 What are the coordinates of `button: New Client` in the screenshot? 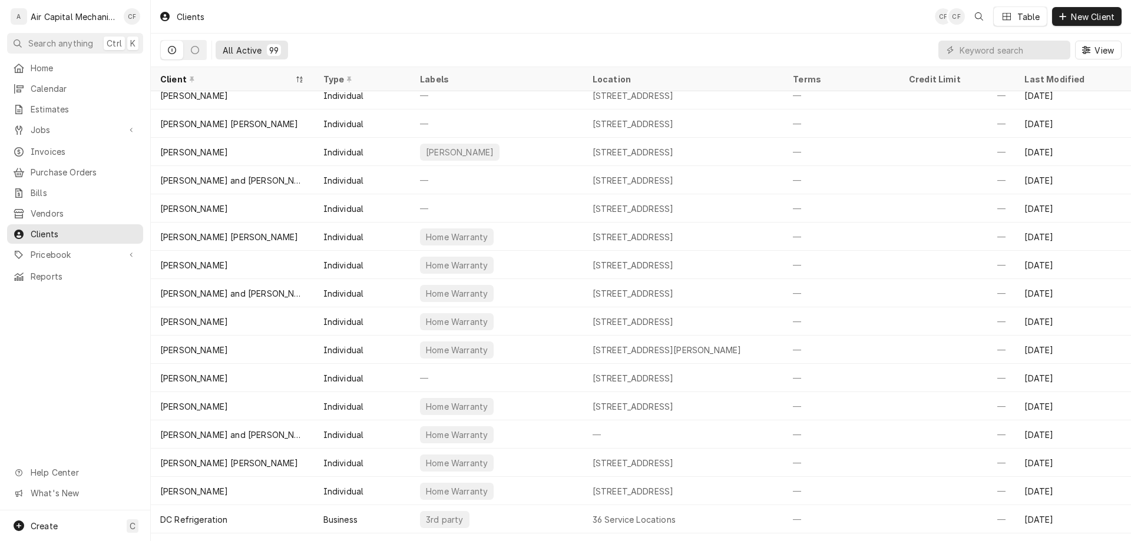 It's located at (1087, 16).